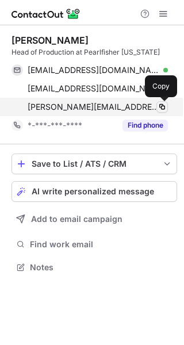 The height and width of the screenshot is (345, 184). What do you see at coordinates (94, 192) in the screenshot?
I see `button: AI write personalized message` at bounding box center [94, 192].